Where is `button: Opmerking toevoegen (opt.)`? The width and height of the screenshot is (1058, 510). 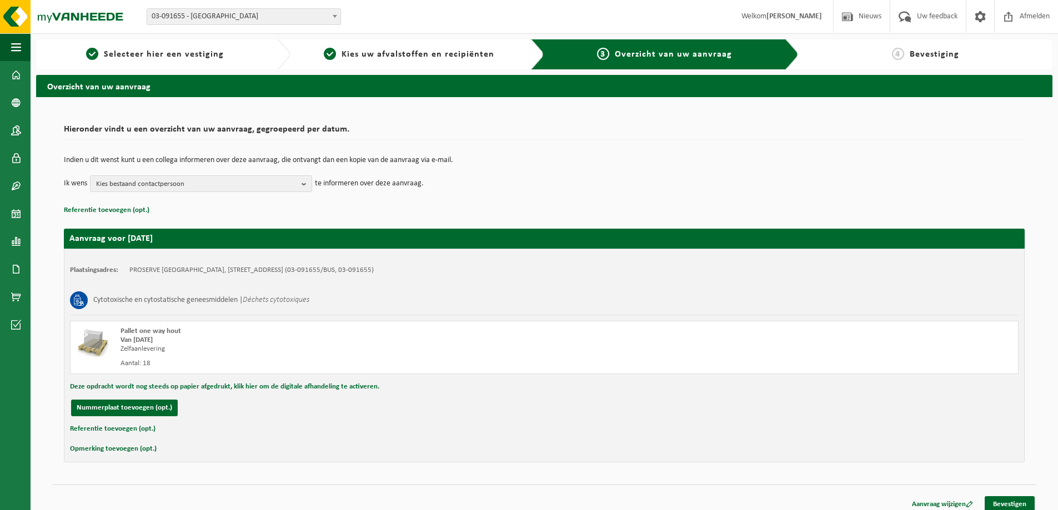
button: Opmerking toevoegen (opt.) is located at coordinates (113, 449).